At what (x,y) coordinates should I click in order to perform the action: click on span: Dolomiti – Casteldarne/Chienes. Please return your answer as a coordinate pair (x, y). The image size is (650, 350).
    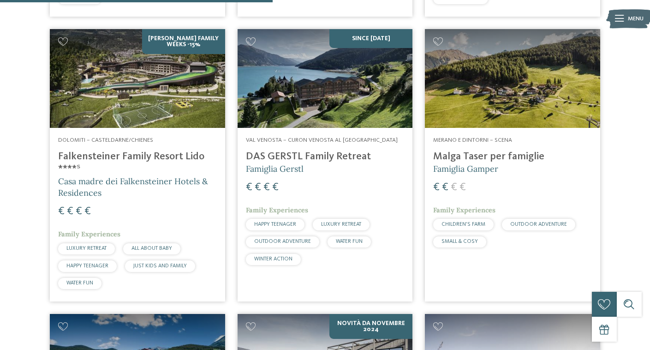
    Looking at the image, I should click on (106, 140).